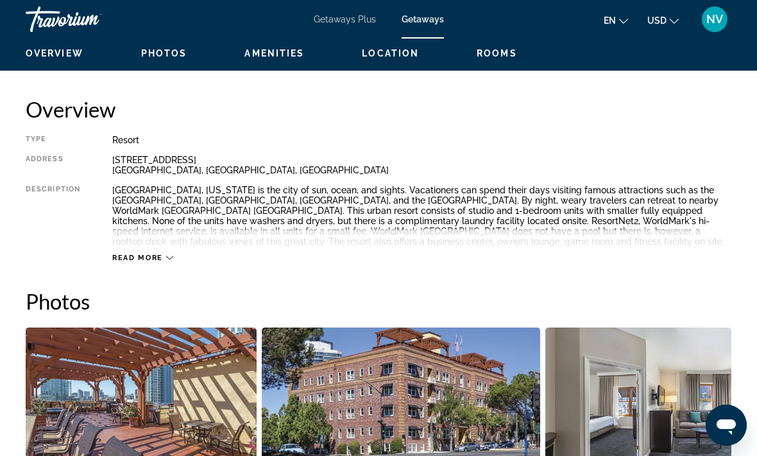 The height and width of the screenshot is (456, 757). I want to click on button: Amenities, so click(274, 53).